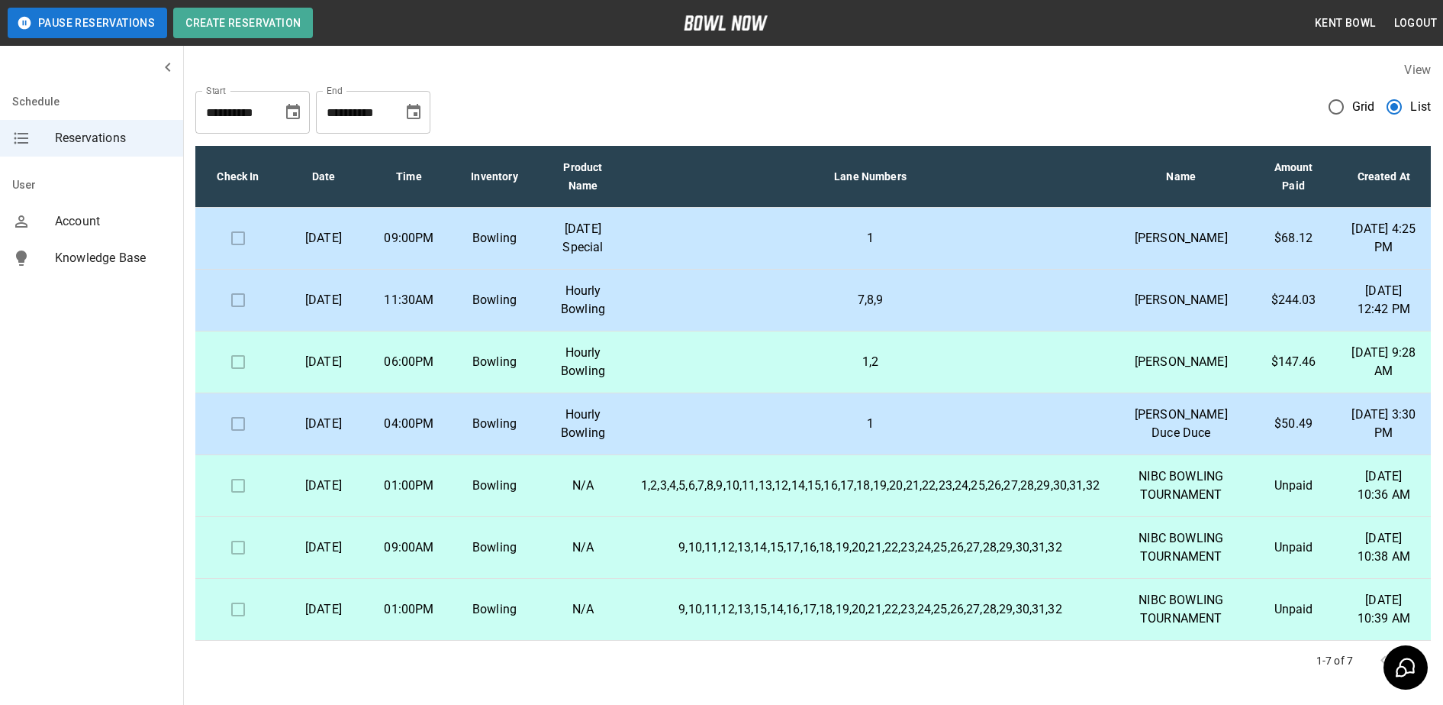  Describe the element at coordinates (1384, 176) in the screenshot. I see `th: Created At` at that location.